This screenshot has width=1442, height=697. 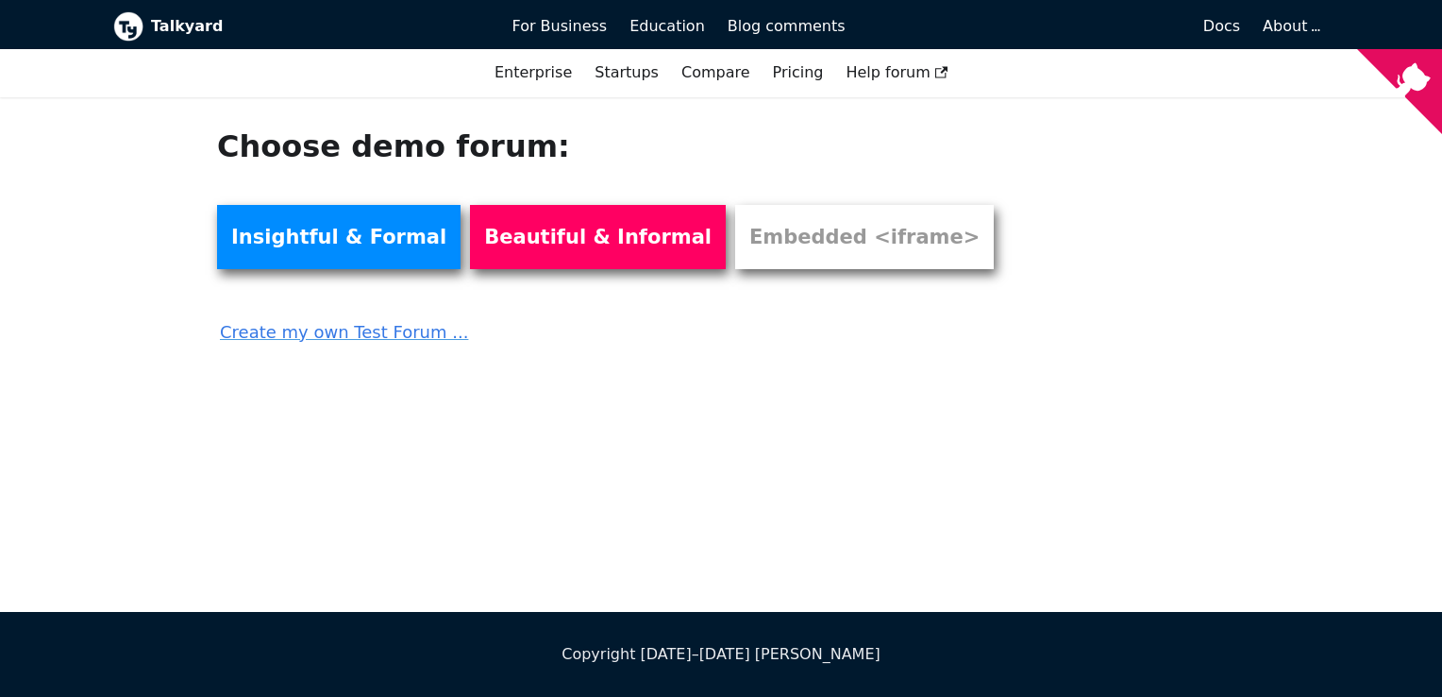 I want to click on a: Embedded <iframe>, so click(x=865, y=237).